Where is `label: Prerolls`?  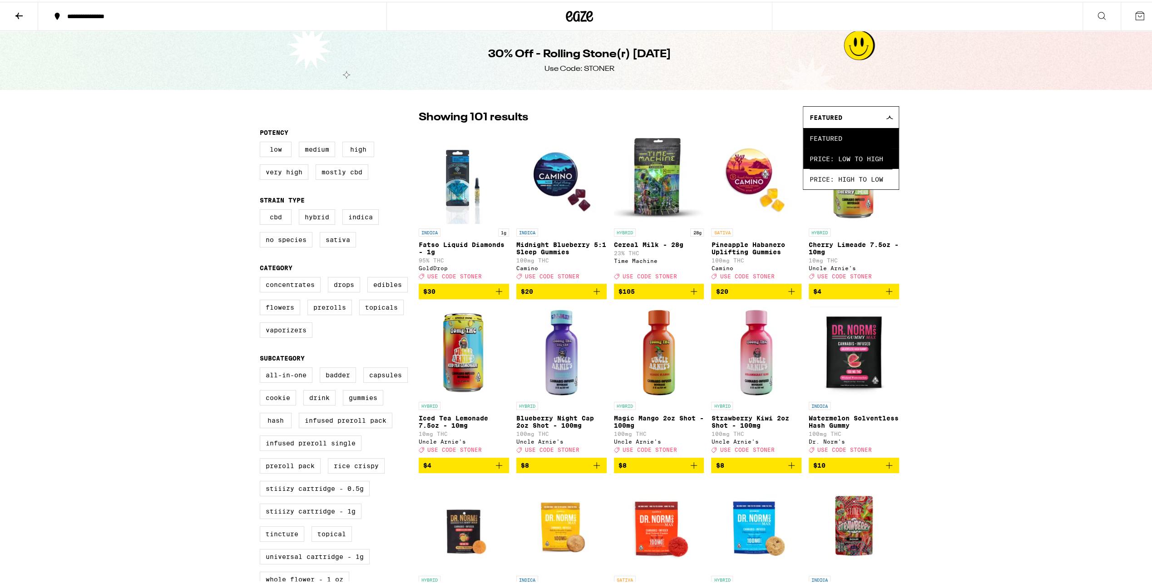
label: Prerolls is located at coordinates (330, 306).